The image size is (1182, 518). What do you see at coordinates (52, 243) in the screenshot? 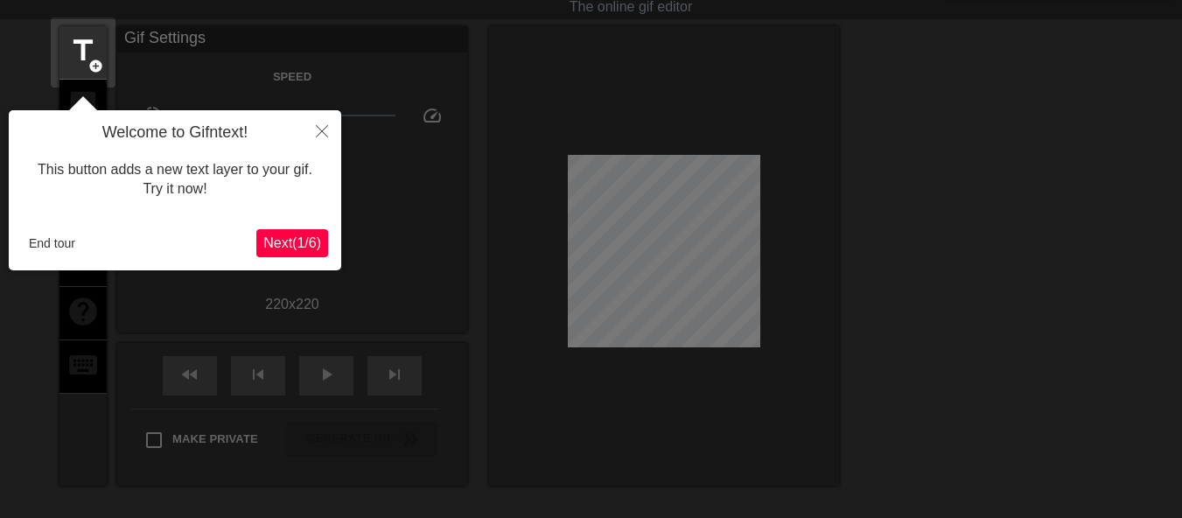
I see `button: End tour` at bounding box center [52, 243].